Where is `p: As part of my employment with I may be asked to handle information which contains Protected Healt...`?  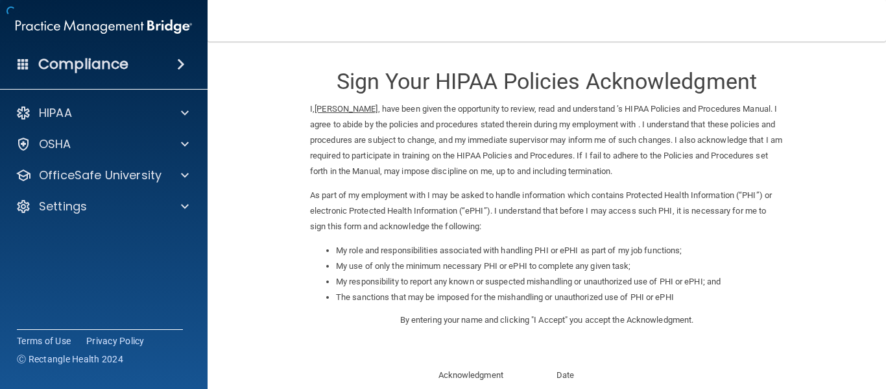
p: As part of my employment with I may be asked to handle information which contains Protected Healt... is located at coordinates (547, 211).